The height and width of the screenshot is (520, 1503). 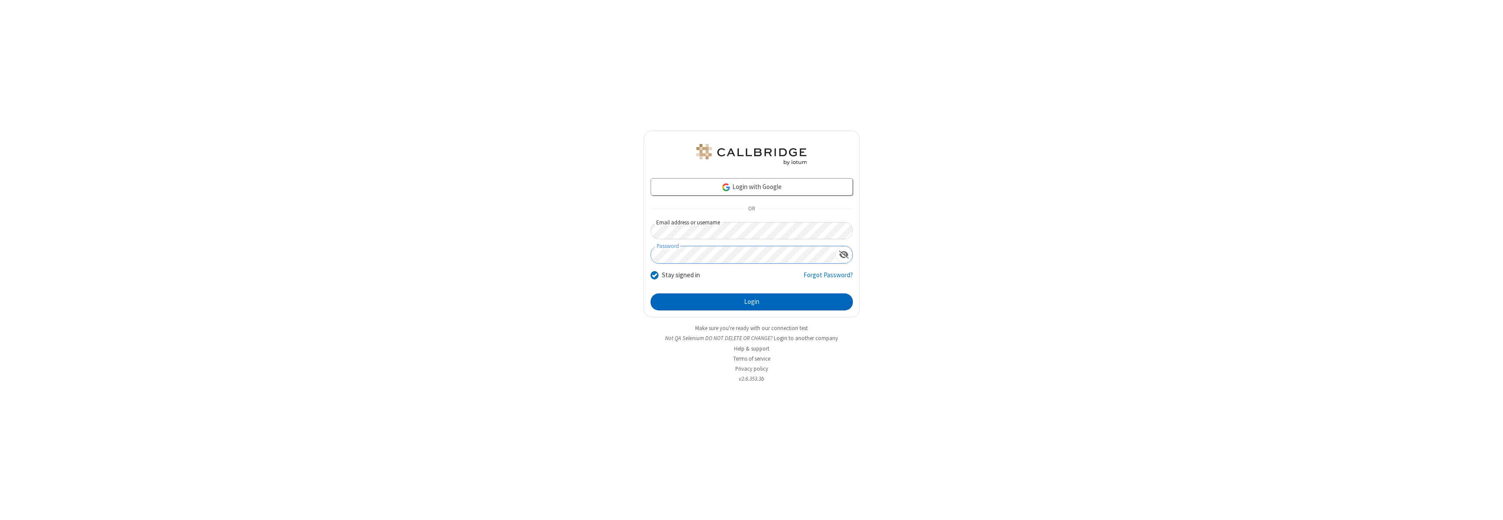 What do you see at coordinates (681, 275) in the screenshot?
I see `label: Stay signed in` at bounding box center [681, 275].